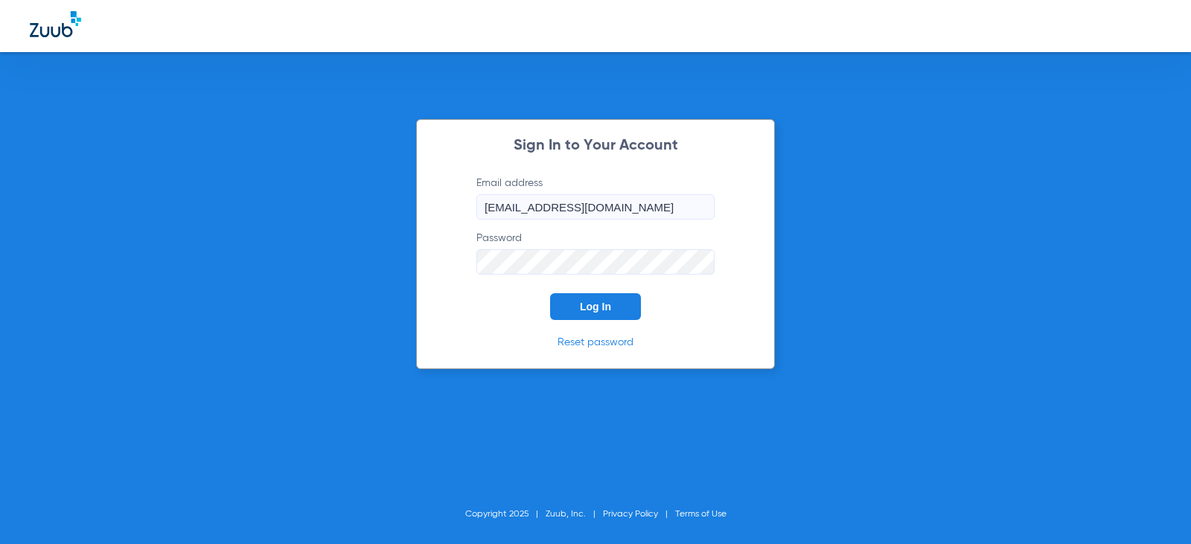 This screenshot has height=544, width=1191. What do you see at coordinates (595, 262) in the screenshot?
I see `input: Password` at bounding box center [595, 262].